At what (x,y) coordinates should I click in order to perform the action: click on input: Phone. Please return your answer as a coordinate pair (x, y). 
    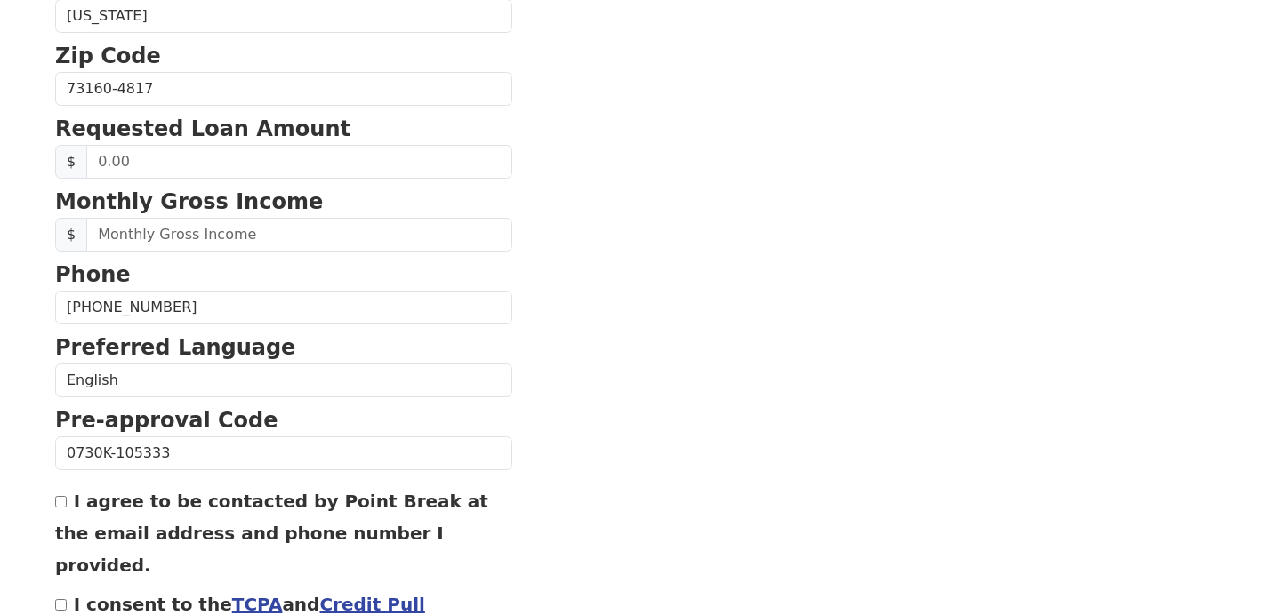
    Looking at the image, I should click on (284, 308).